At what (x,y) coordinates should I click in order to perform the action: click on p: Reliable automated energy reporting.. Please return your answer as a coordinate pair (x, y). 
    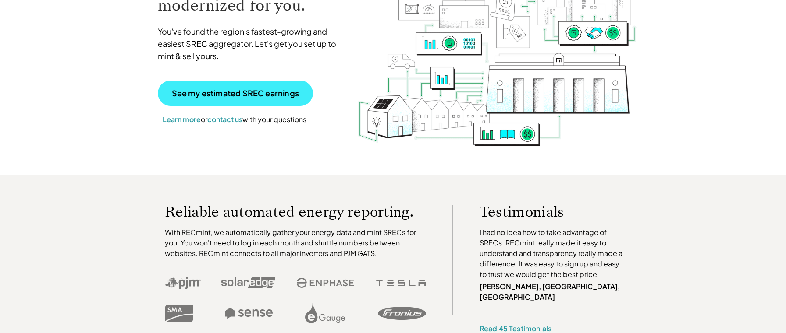
    Looking at the image, I should click on (295, 212).